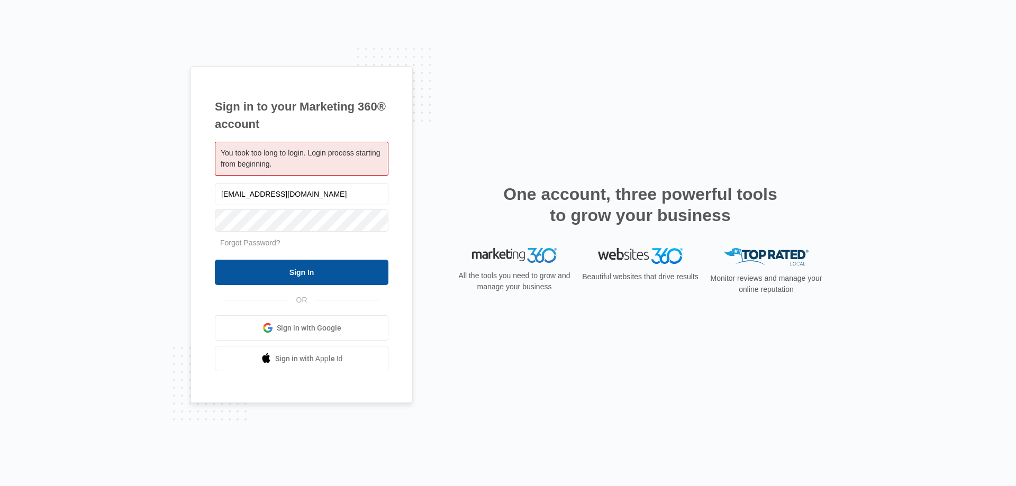  What do you see at coordinates (302, 300) in the screenshot?
I see `span: OR` at bounding box center [302, 300].